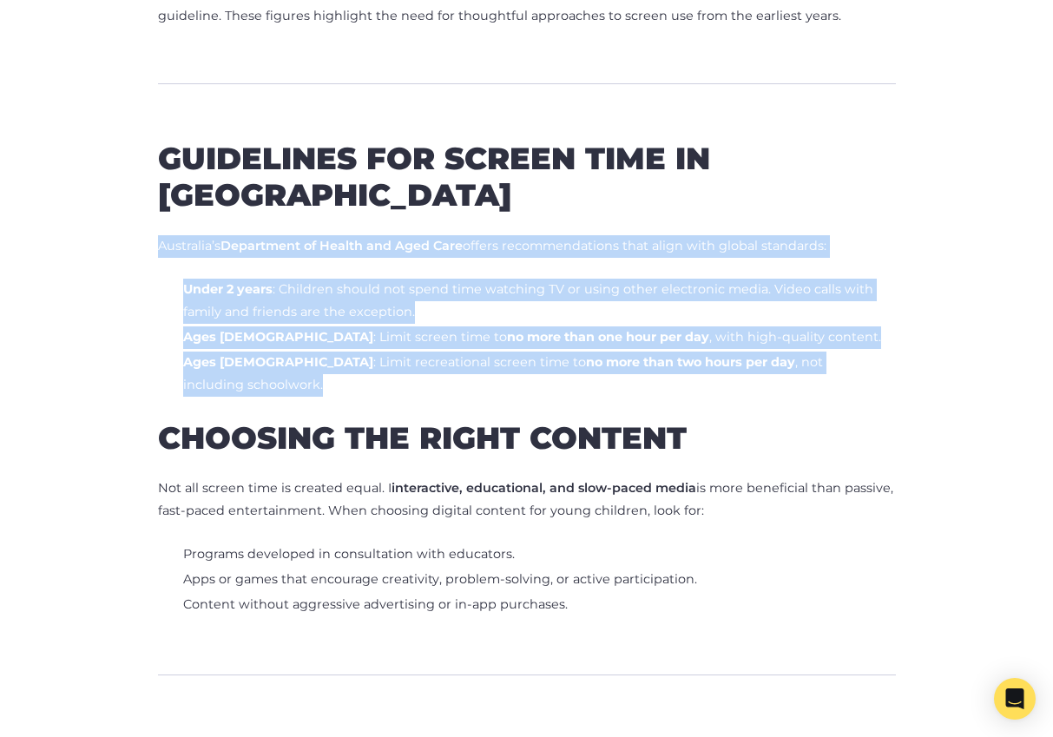 Image resolution: width=1053 pixels, height=737 pixels. I want to click on strong: no more than one hour per day, so click(607, 337).